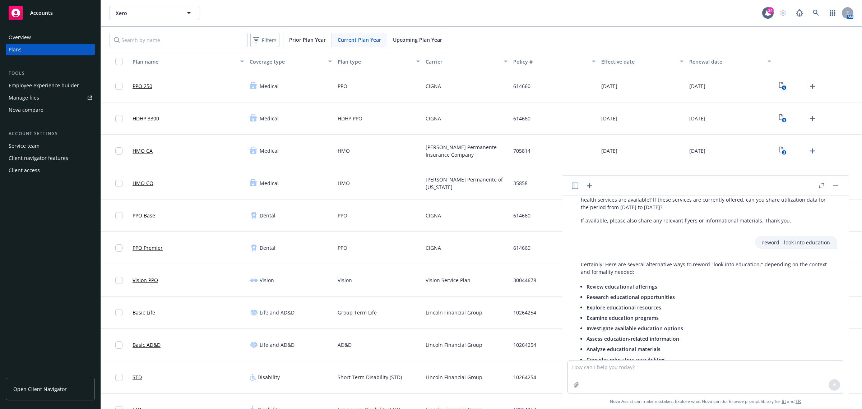 Image resolution: width=862 pixels, height=409 pixels. What do you see at coordinates (375, 61) in the screenshot?
I see `div: Plan type` at bounding box center [375, 61].